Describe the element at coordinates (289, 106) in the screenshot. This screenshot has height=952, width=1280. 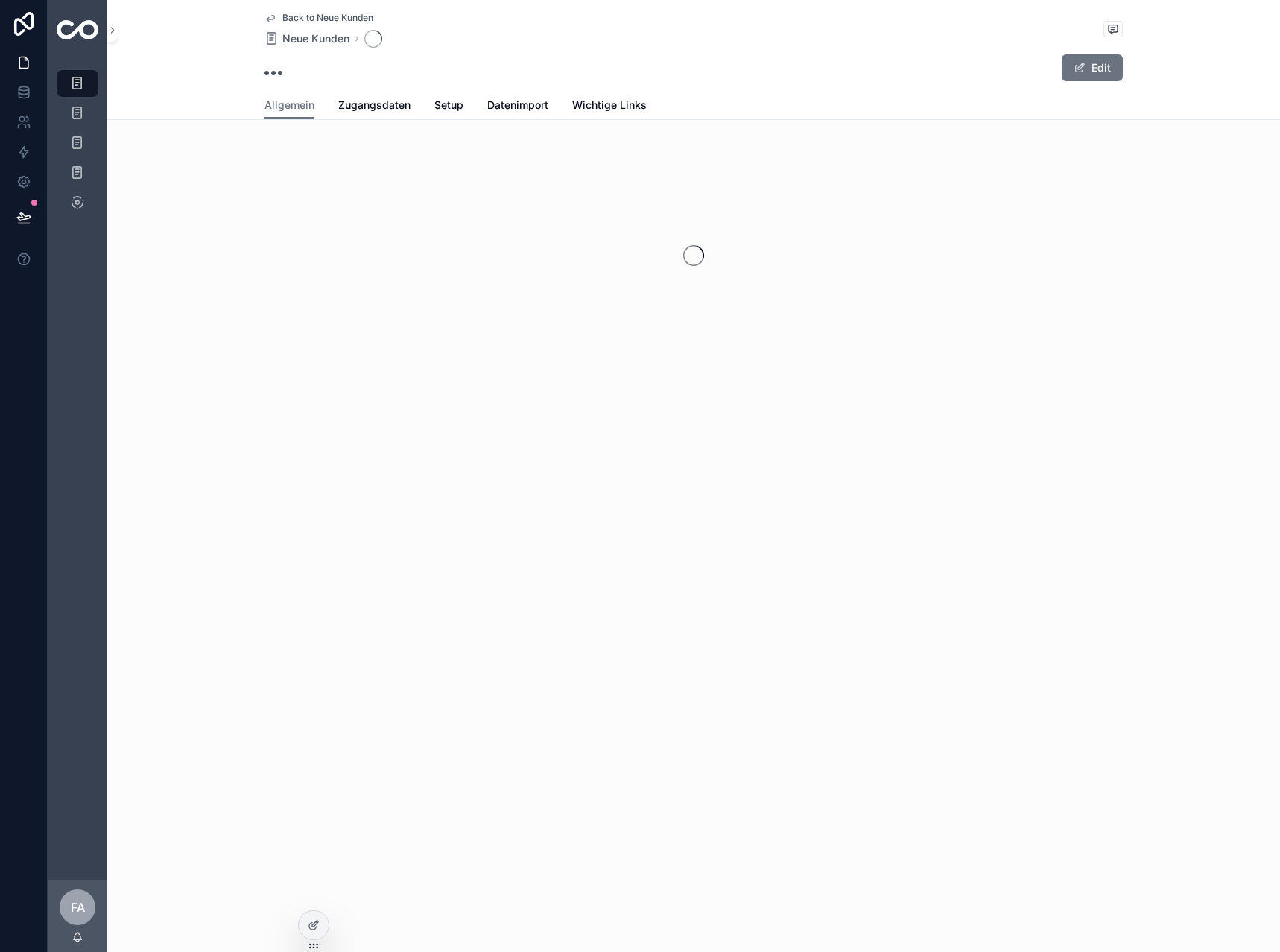
I see `a: Allgemein` at that location.